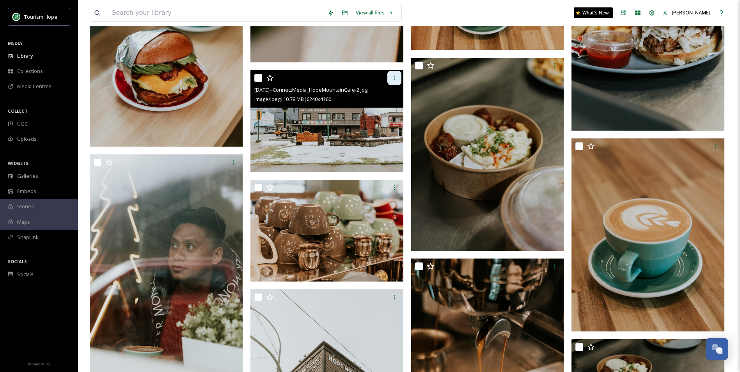 The image size is (740, 372). What do you see at coordinates (594, 13) in the screenshot?
I see `div: What's New` at bounding box center [594, 13].